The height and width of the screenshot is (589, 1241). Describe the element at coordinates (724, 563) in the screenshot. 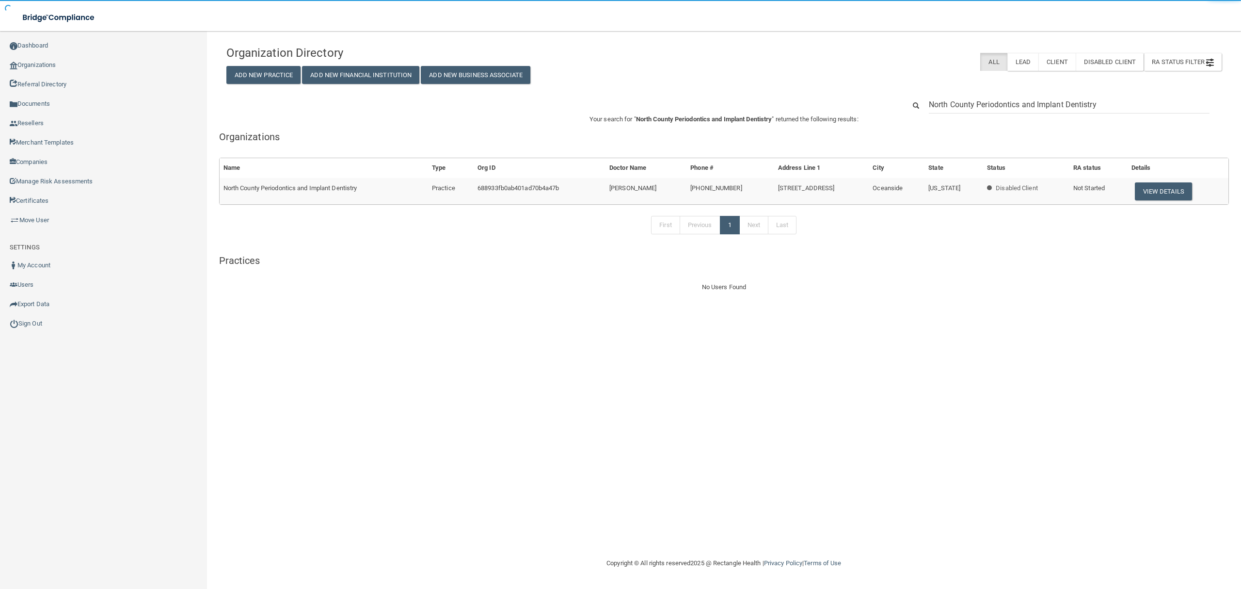

I see `div: Copyright © All rights reserved 2025 @ Rectangle Health | |` at that location.